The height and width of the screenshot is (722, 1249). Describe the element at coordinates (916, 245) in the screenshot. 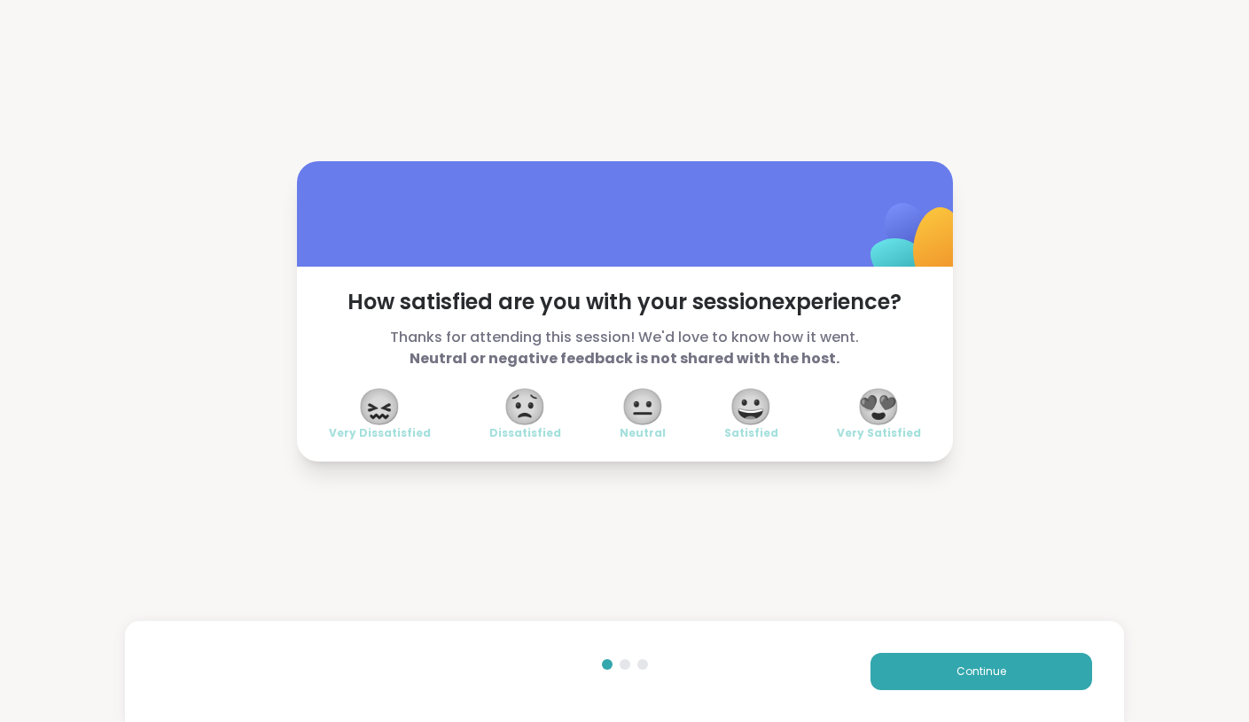

I see `img: ShareWell Logomark` at that location.